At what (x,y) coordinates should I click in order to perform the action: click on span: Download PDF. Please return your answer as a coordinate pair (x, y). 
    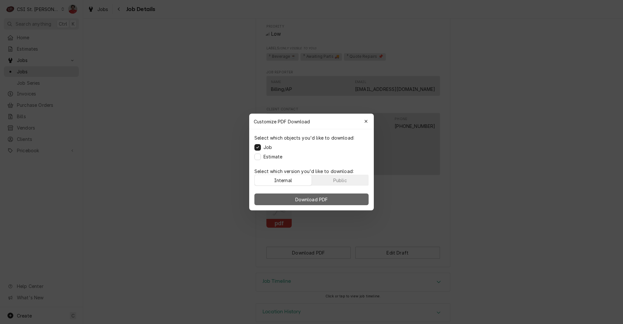
    Looking at the image, I should click on (312, 199).